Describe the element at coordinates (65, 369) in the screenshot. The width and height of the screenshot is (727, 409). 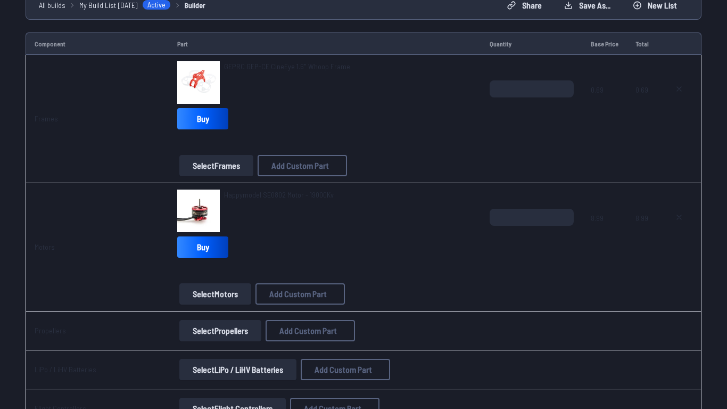
I see `a: LiPo / LiHV Batteries` at that location.